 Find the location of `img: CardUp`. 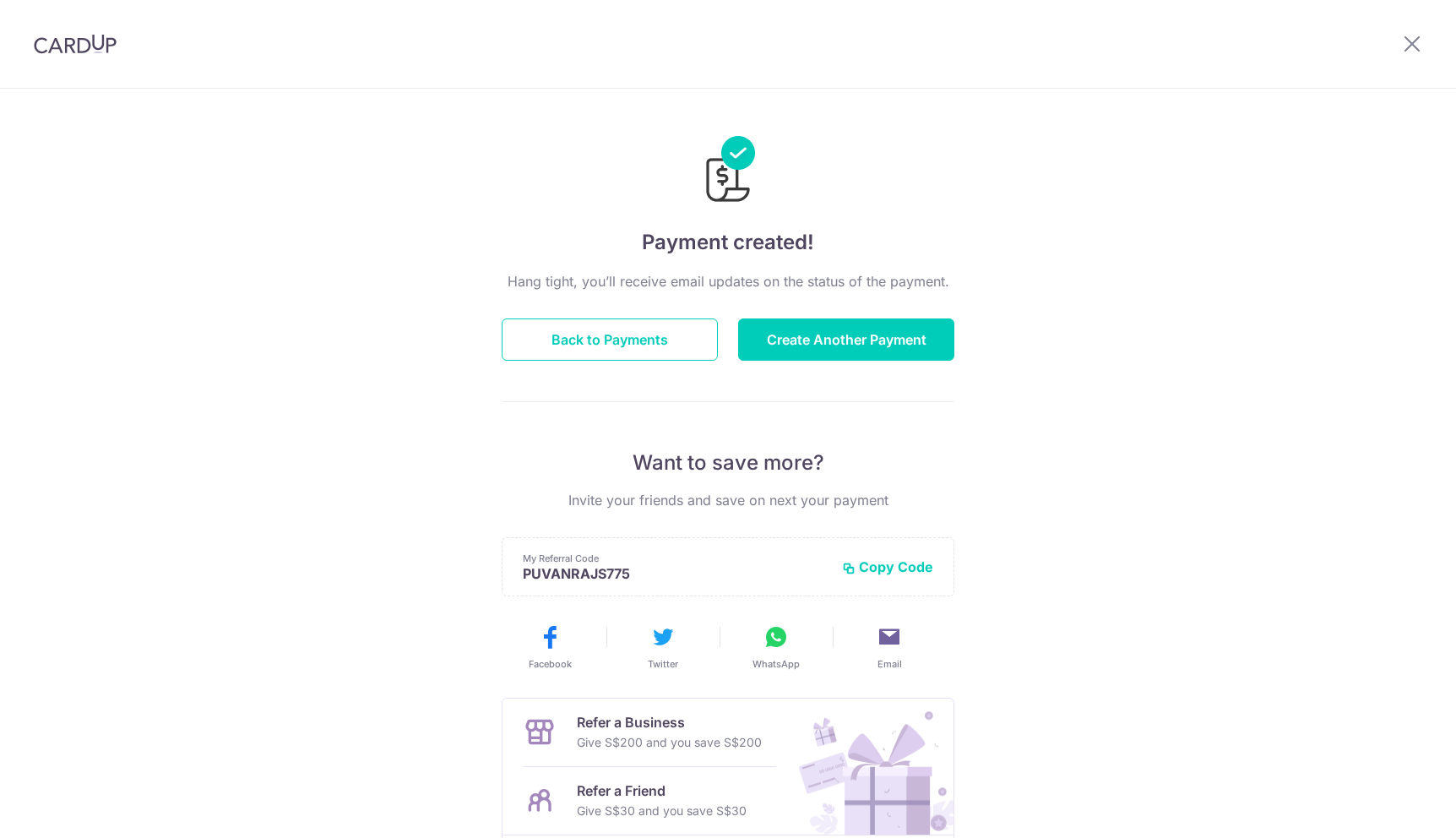

img: CardUp is located at coordinates (75, 44).